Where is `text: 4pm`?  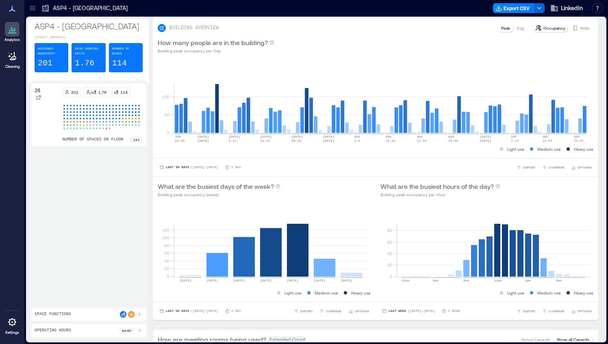 text: 4pm is located at coordinates (528, 280).